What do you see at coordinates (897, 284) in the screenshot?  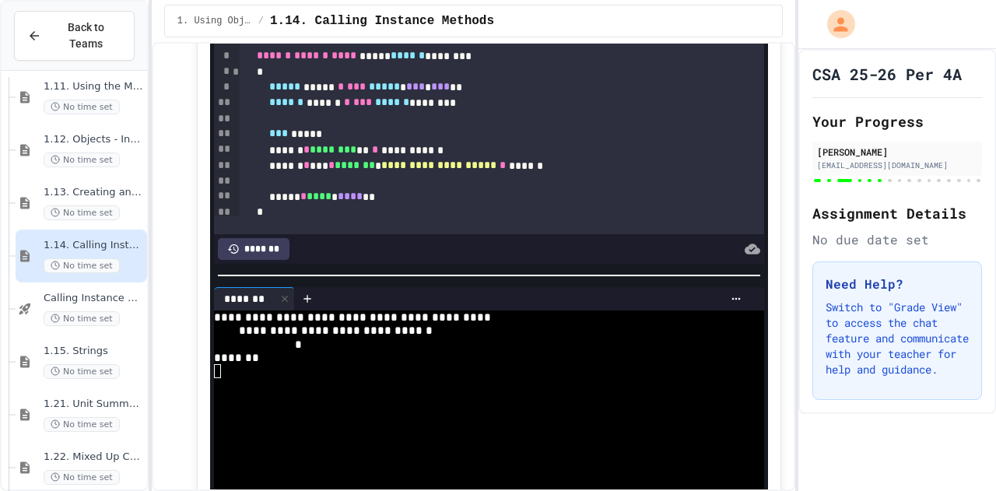 I see `h3: Need Help?` at bounding box center [897, 284].